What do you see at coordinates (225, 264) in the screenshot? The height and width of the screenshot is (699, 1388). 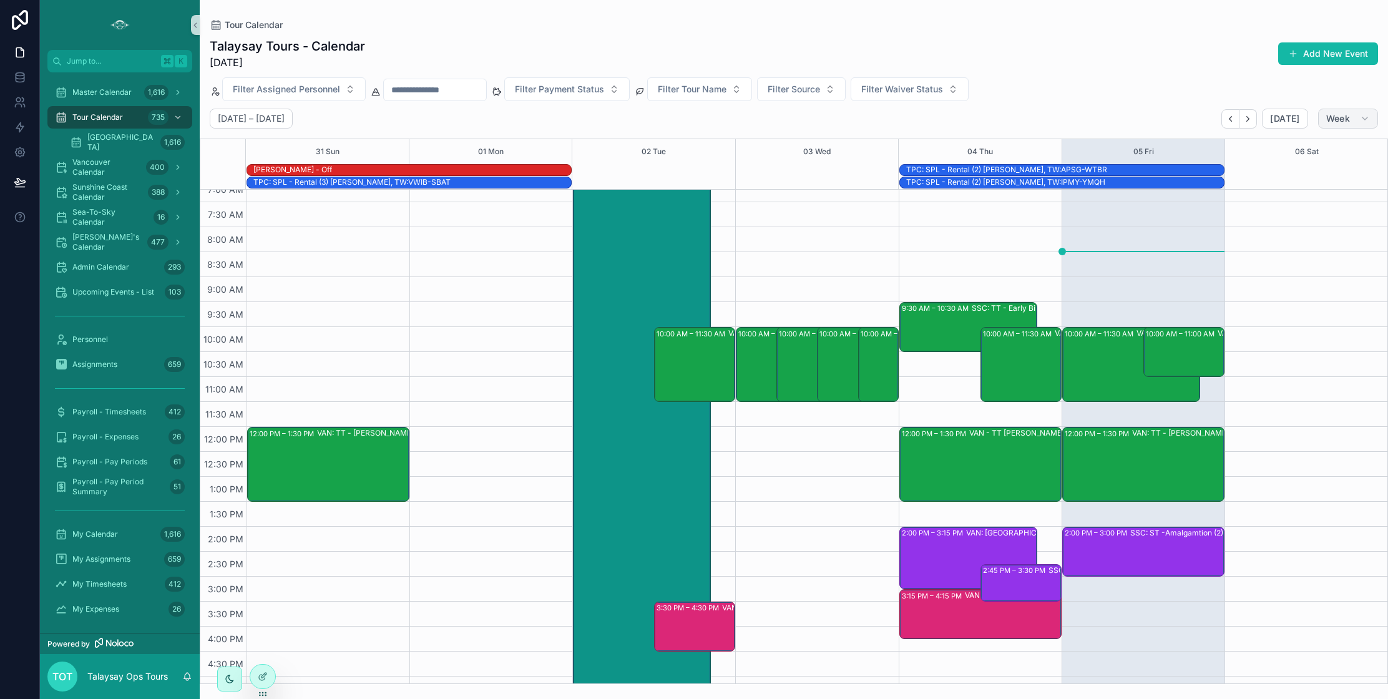 I see `span: 8:30 AM` at bounding box center [225, 264].